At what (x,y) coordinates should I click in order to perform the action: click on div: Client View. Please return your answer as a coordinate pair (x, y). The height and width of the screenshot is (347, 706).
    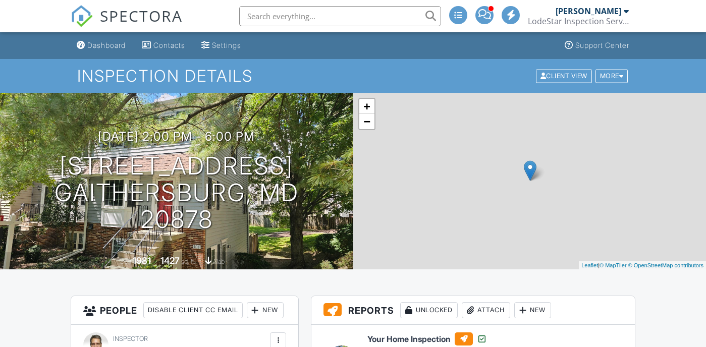
    Looking at the image, I should click on (564, 76).